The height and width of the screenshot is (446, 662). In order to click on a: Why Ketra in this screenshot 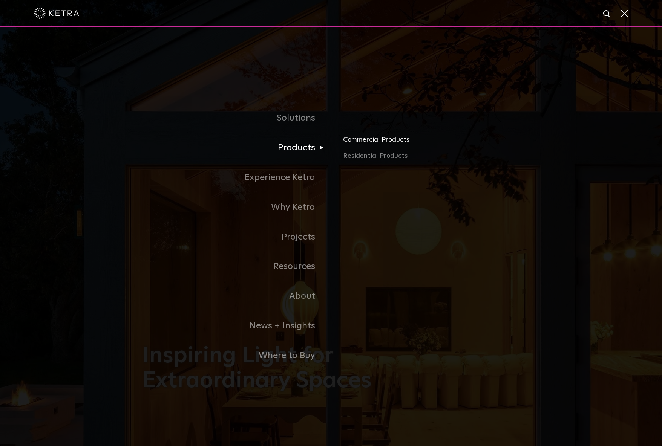, I will do `click(237, 207)`.